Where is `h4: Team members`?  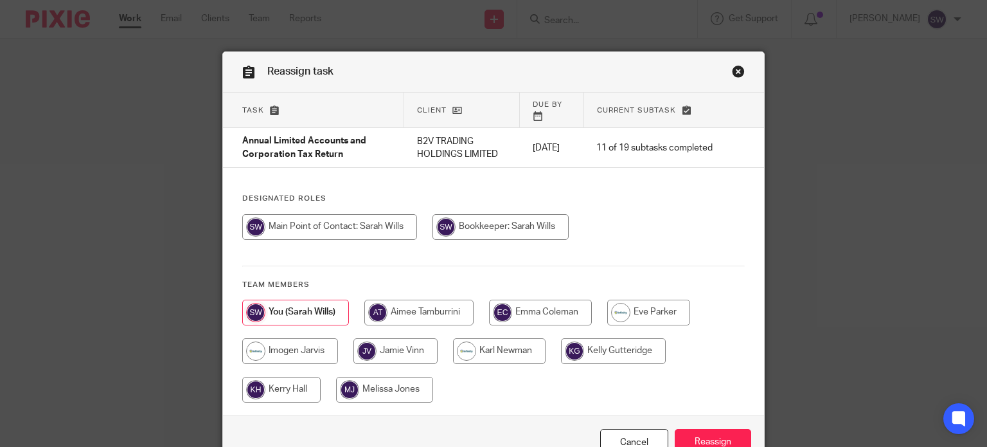 h4: Team members is located at coordinates (494, 285).